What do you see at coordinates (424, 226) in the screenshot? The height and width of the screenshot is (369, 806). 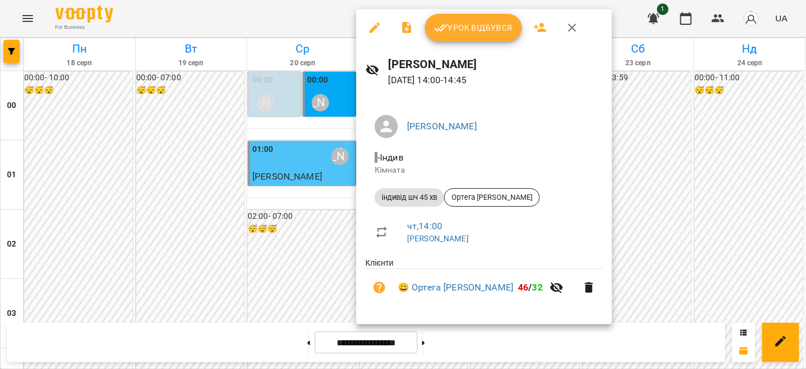 I see `a: чт , 14:00` at bounding box center [424, 226].